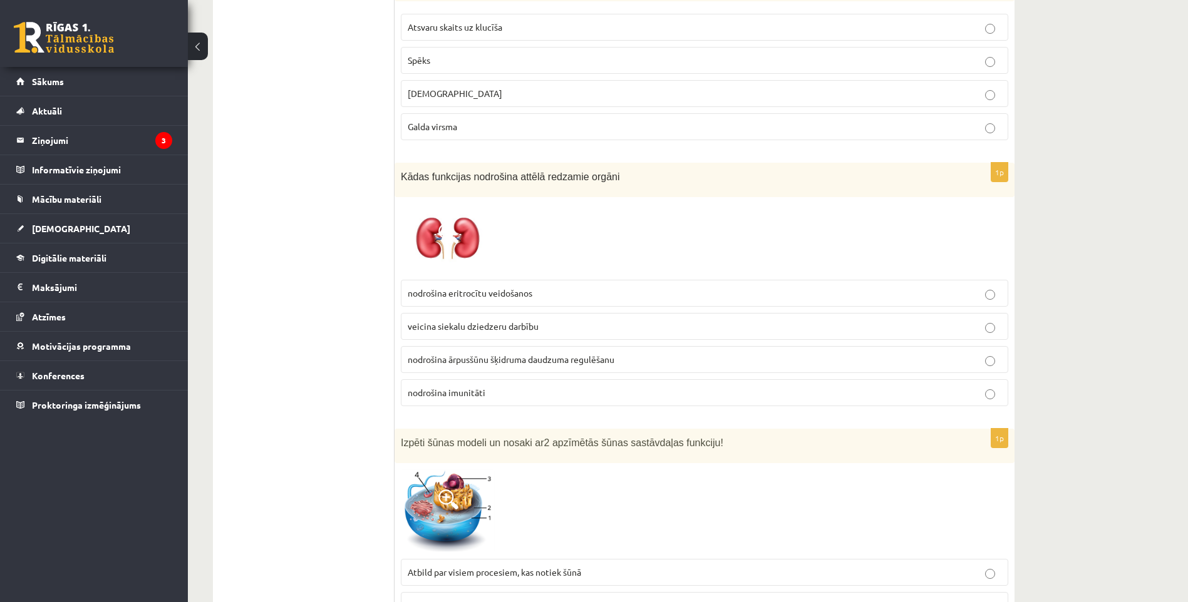  I want to click on legend: Ziņojumi, so click(102, 140).